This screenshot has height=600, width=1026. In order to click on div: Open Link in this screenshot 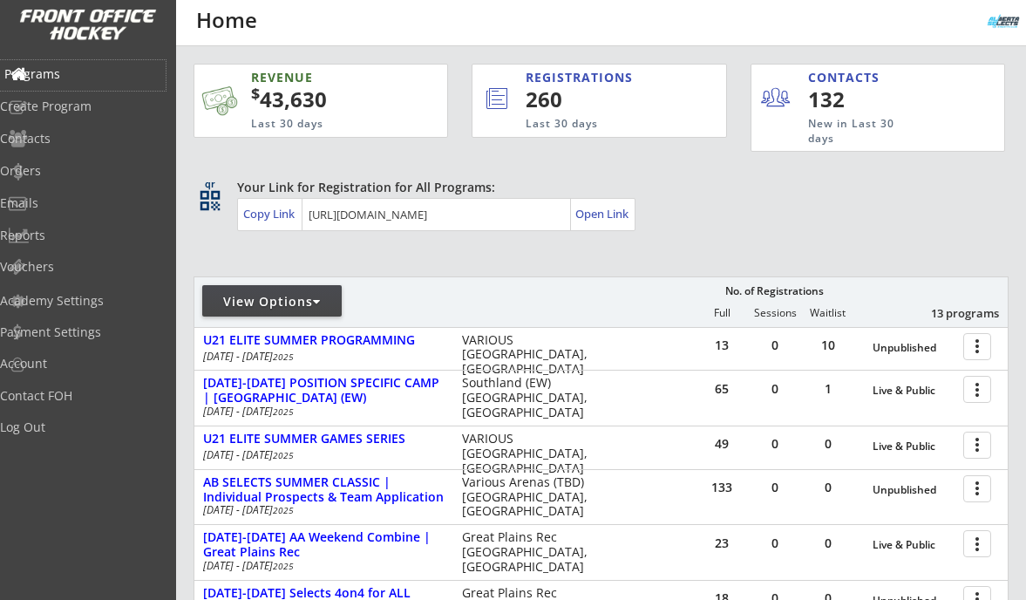, I will do `click(602, 214)`.